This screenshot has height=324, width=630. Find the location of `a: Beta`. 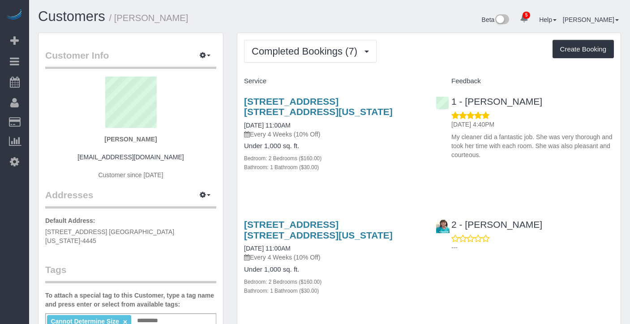

a: Beta is located at coordinates (496, 20).